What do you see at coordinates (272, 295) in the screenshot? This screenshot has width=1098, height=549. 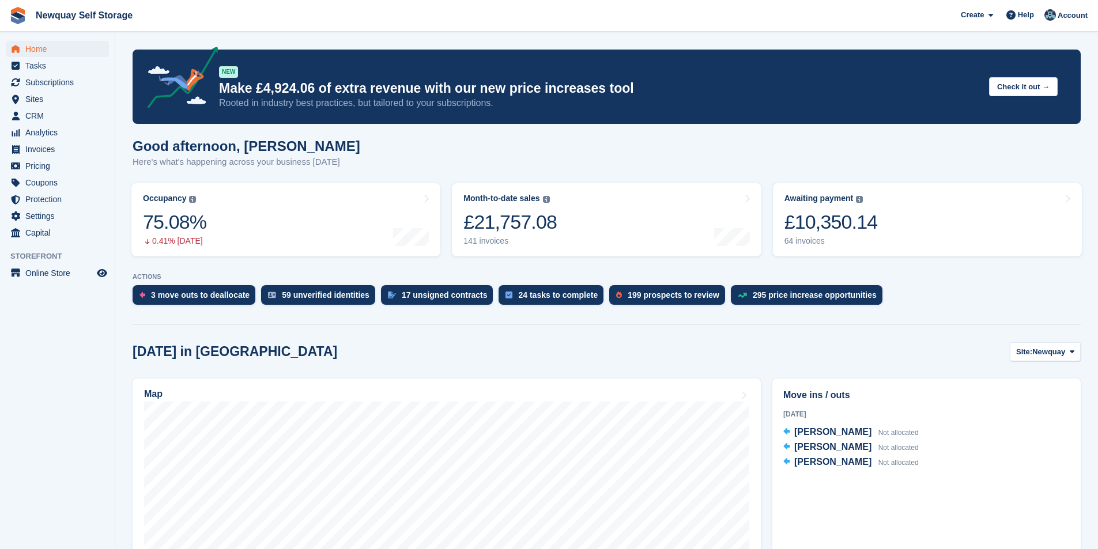 I see `img: verify_identity-adf6edd0f0f0b5bbfe63781bf79b02c33cf7c696d77639b501bdc392416b5a36.svg` at bounding box center [272, 295].